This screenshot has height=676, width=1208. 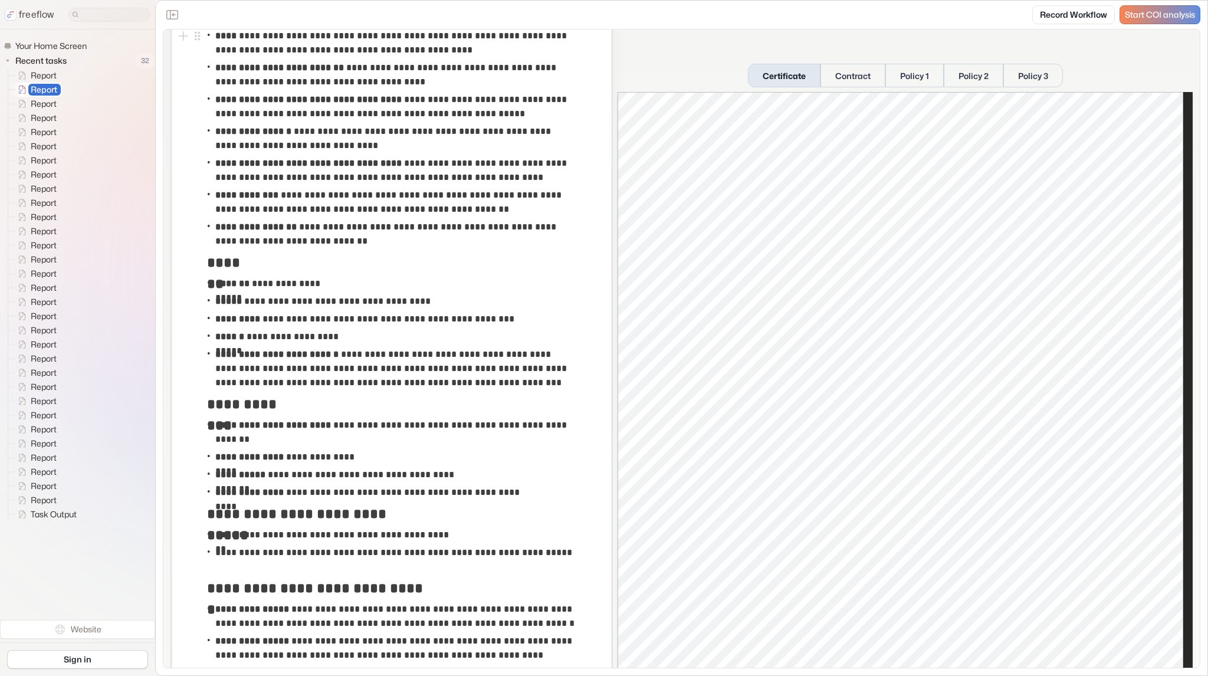 I want to click on a: Task Output, so click(x=45, y=514).